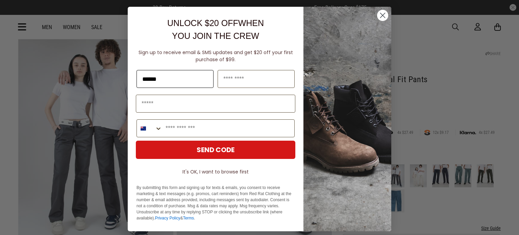  Describe the element at coordinates (16, 13) in the screenshot. I see `button: Open LiveChat chat widget` at that location.